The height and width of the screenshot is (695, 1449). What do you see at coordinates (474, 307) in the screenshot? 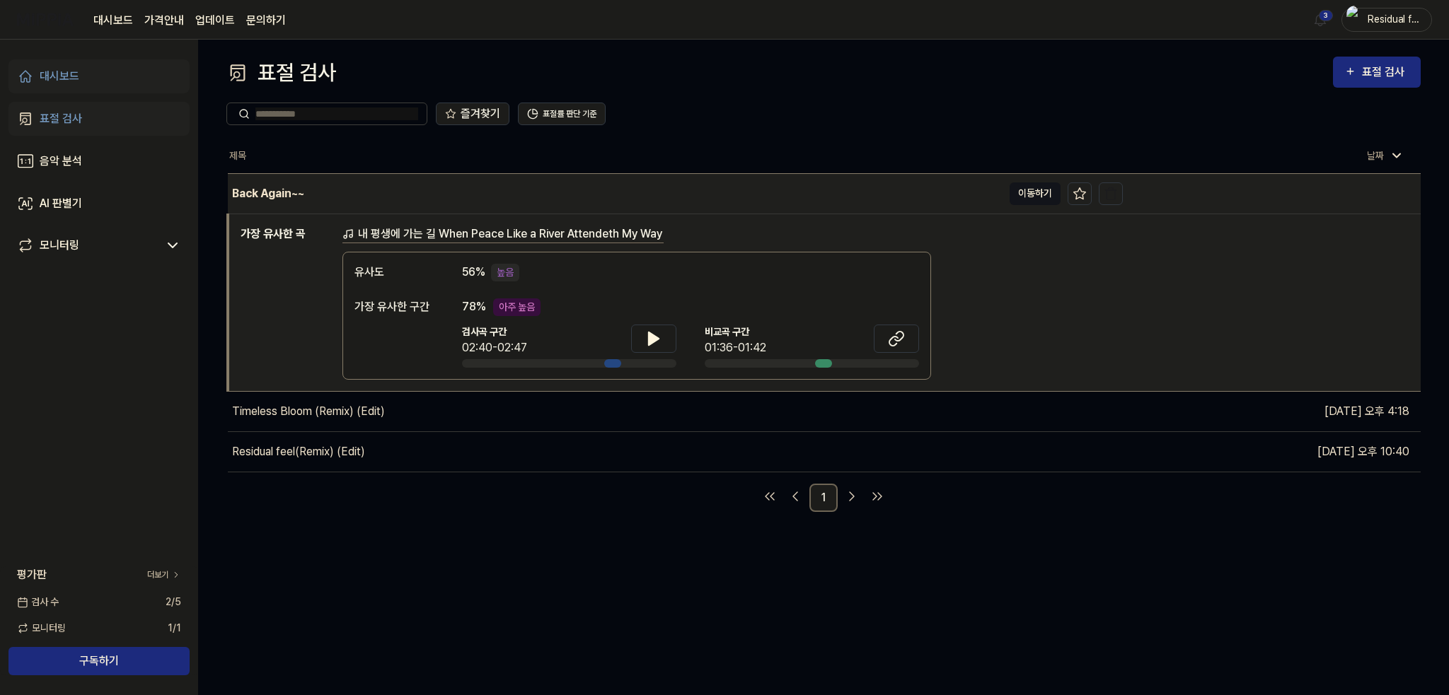
I see `span: 78 %` at bounding box center [474, 307].